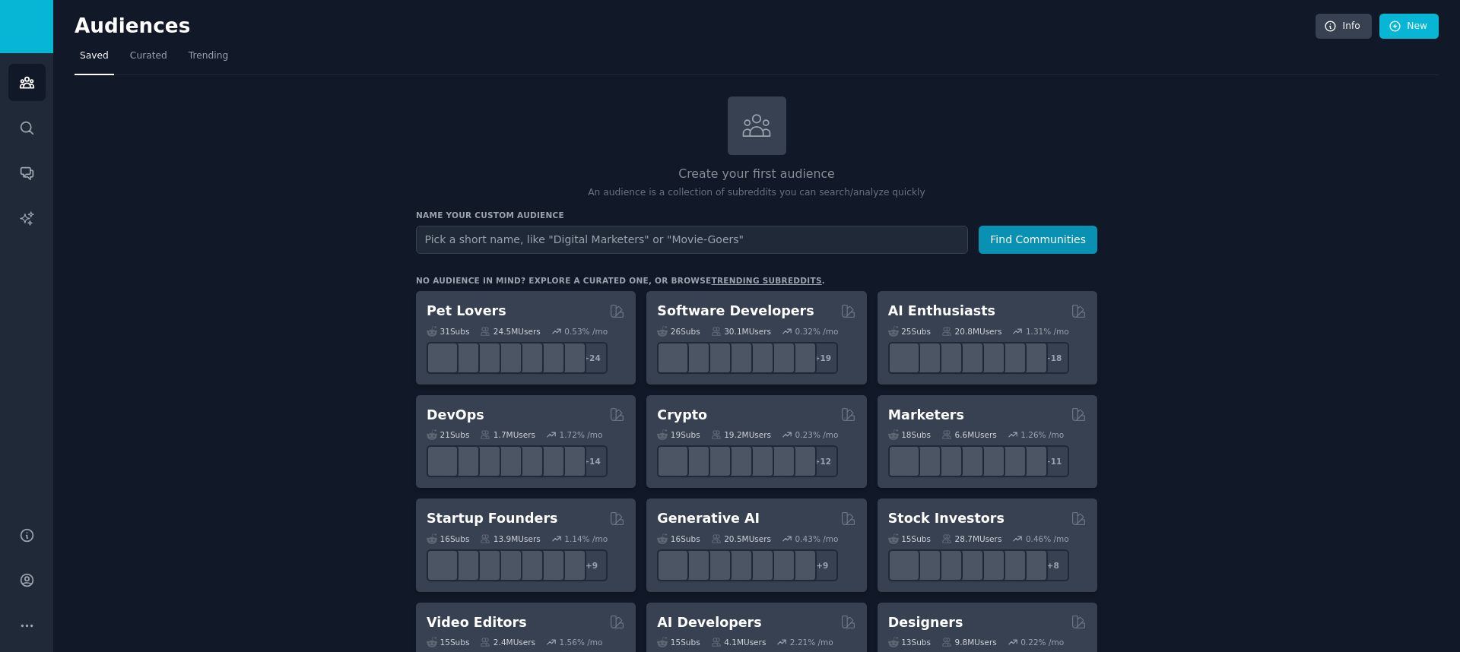  I want to click on div: + 8, so click(1053, 566).